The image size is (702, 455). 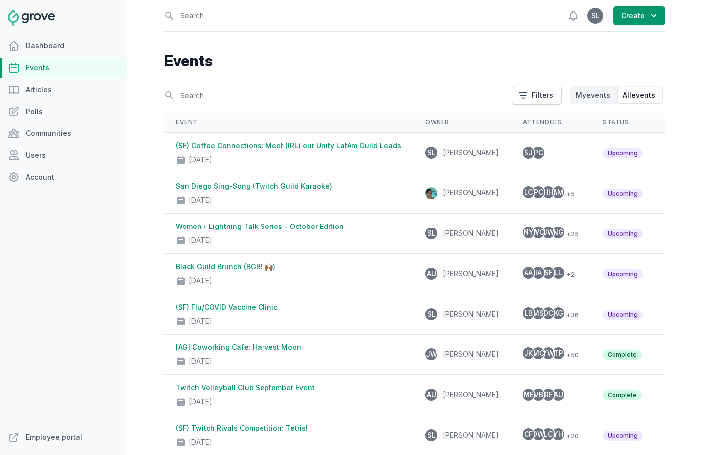 What do you see at coordinates (415, 61) in the screenshot?
I see `h1: Events` at bounding box center [415, 61].